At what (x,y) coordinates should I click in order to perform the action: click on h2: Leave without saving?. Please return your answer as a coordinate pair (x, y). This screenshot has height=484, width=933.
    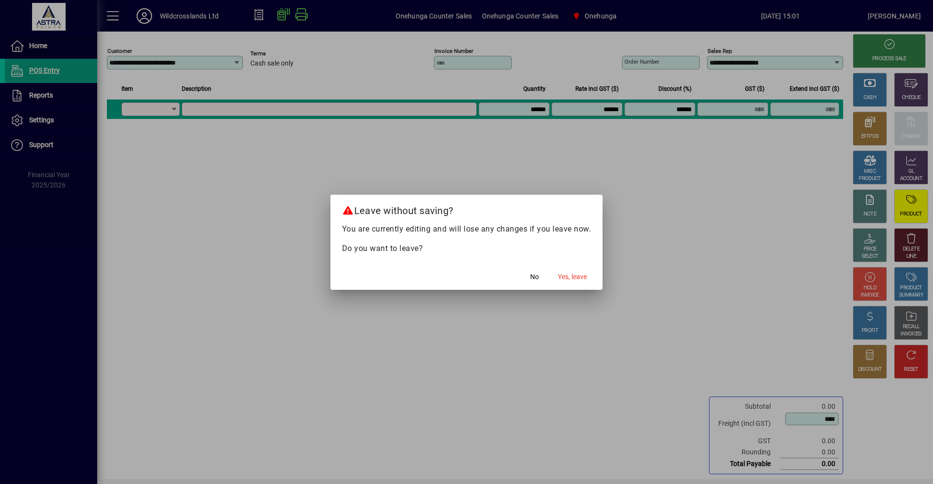
    Looking at the image, I should click on (466, 209).